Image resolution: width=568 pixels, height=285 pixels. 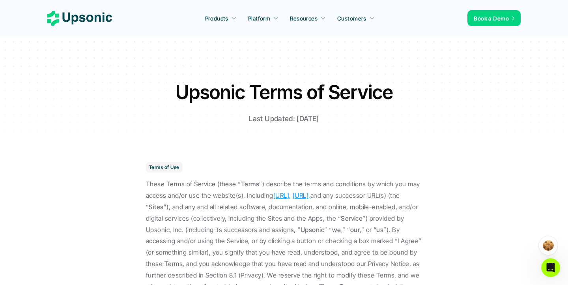 What do you see at coordinates (336, 229) in the screenshot?
I see `strong: we` at bounding box center [336, 229].